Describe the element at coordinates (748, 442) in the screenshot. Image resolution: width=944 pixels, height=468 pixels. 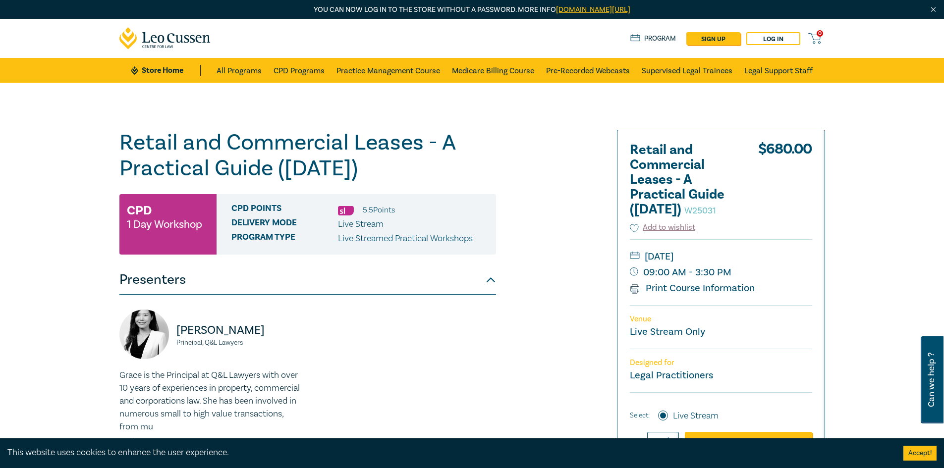
I see `a: Add to Cart` at that location.